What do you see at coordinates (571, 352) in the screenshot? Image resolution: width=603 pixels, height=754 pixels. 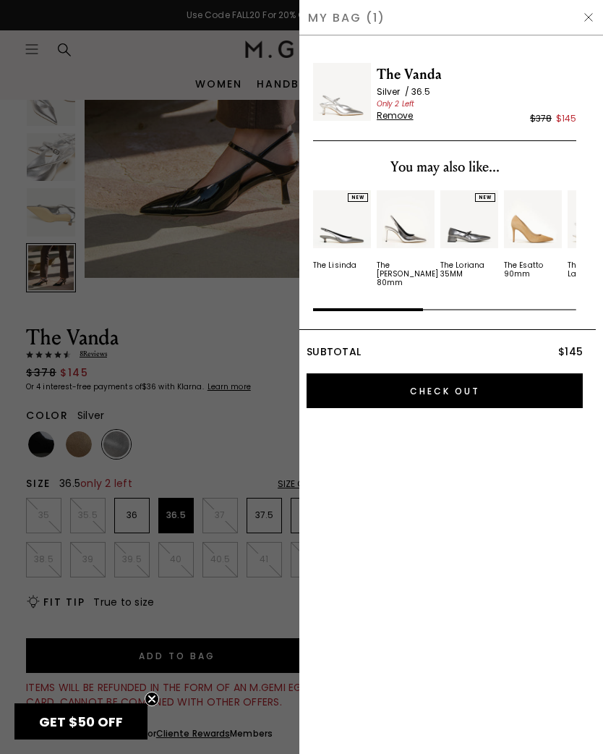 I see `span: $145` at bounding box center [571, 352].